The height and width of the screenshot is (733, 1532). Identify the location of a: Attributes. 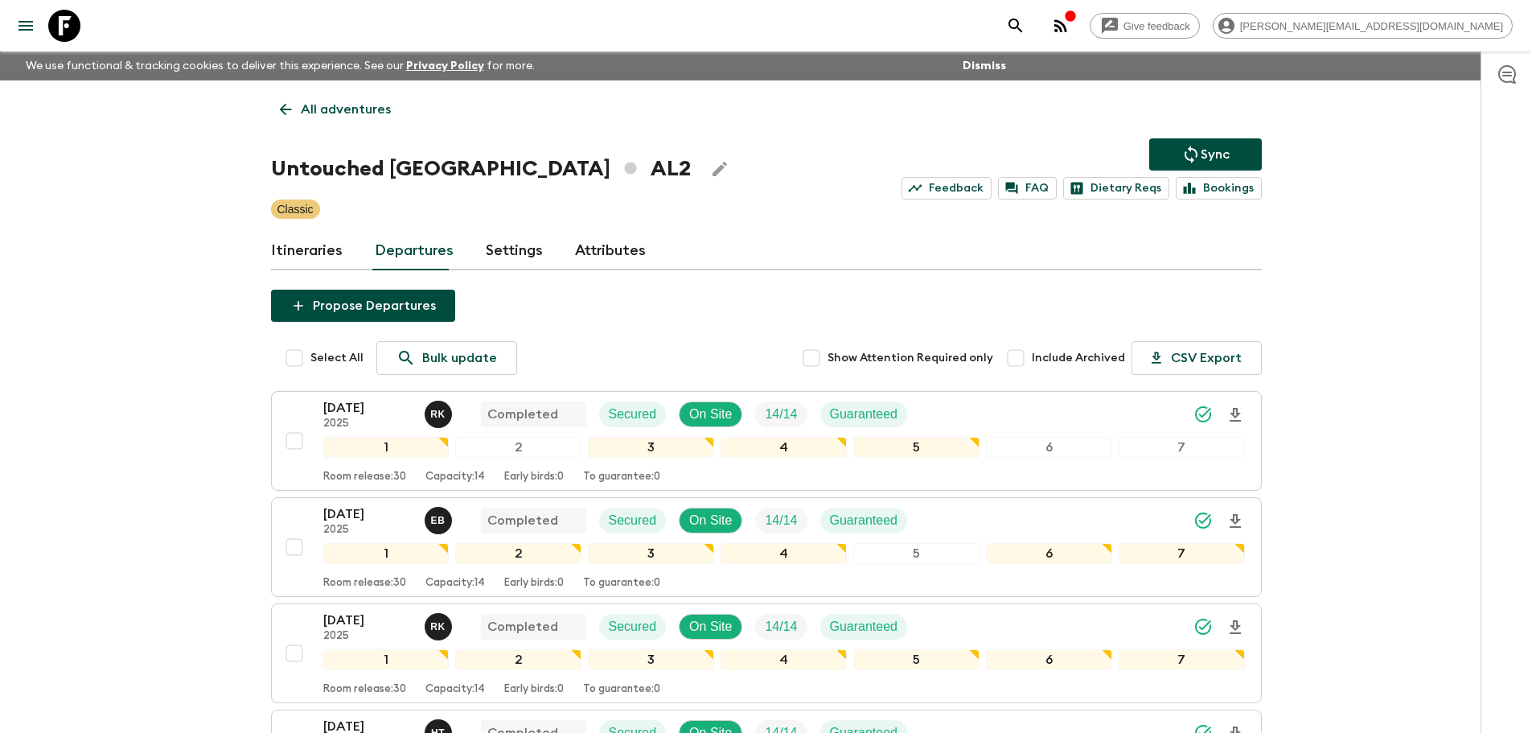
(610, 251).